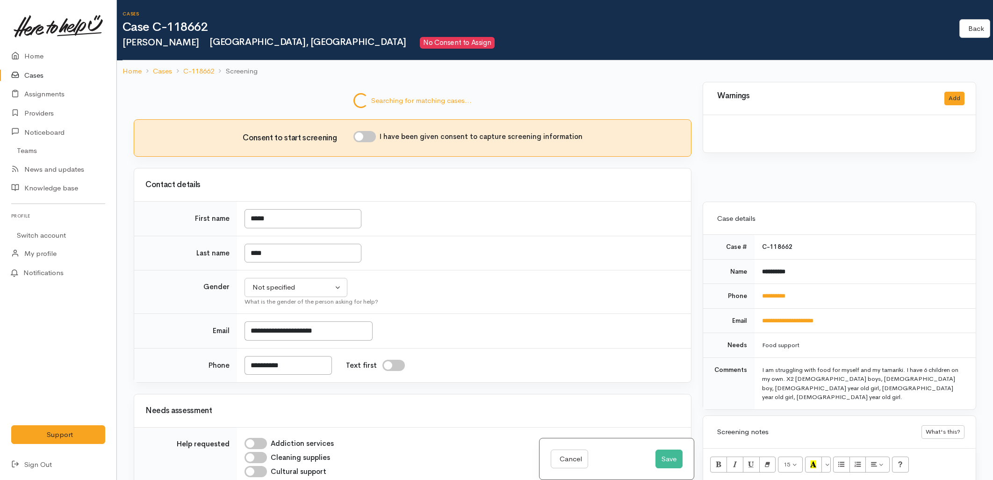 The height and width of the screenshot is (480, 993). I want to click on h6: Cases, so click(541, 14).